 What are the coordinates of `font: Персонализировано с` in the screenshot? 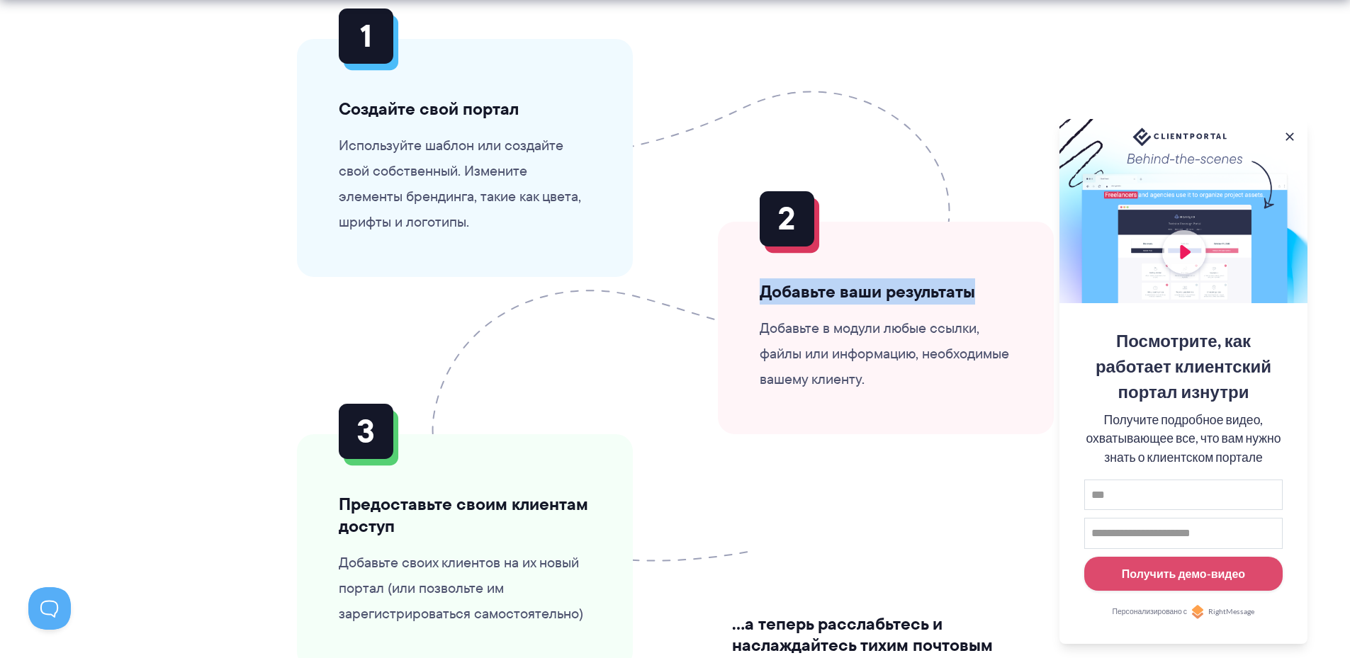 It's located at (1150, 611).